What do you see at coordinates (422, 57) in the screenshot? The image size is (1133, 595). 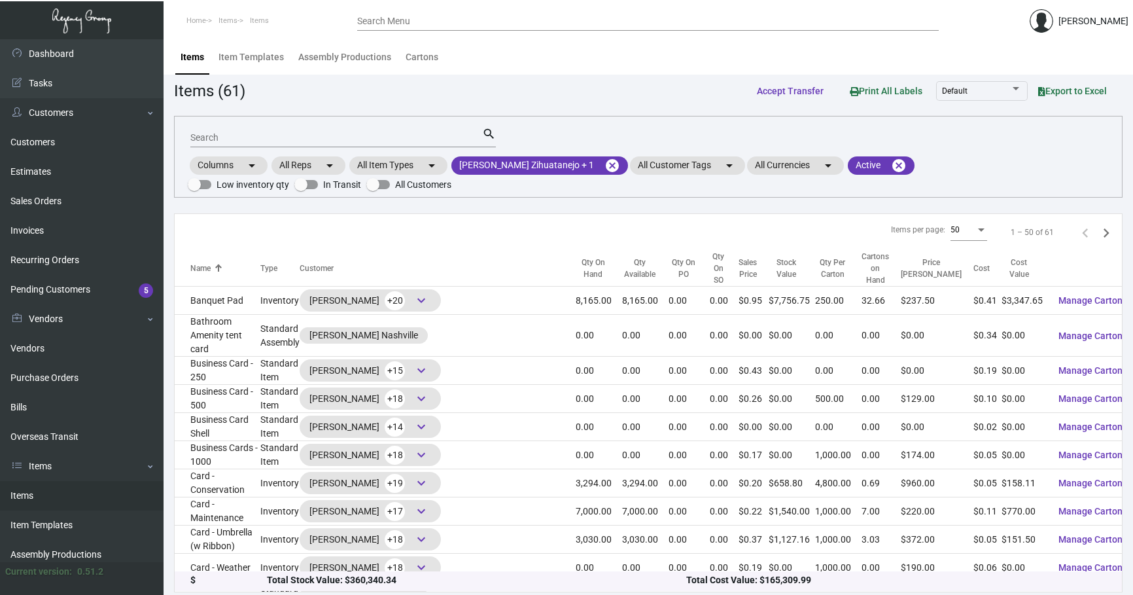 I see `div: Cartons` at bounding box center [422, 57].